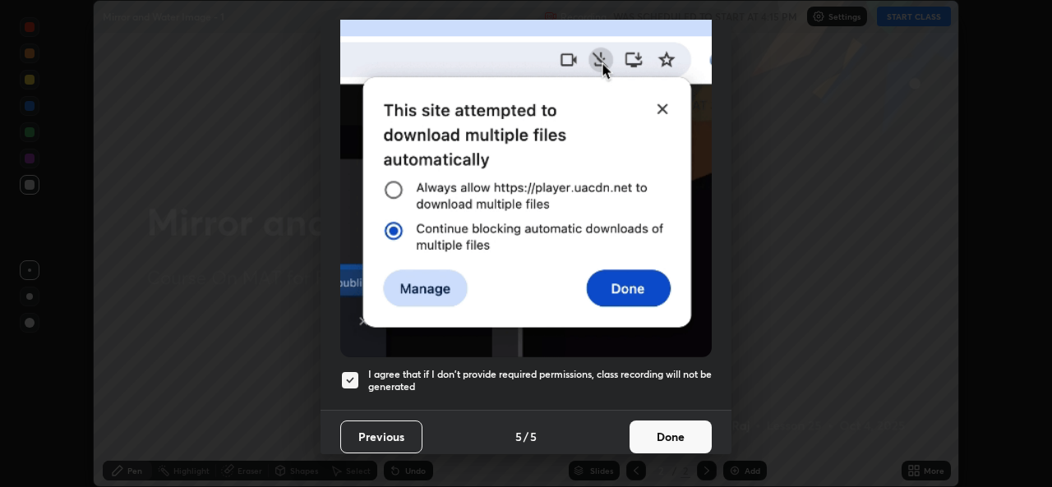  Describe the element at coordinates (381, 437) in the screenshot. I see `button: Previous` at that location.